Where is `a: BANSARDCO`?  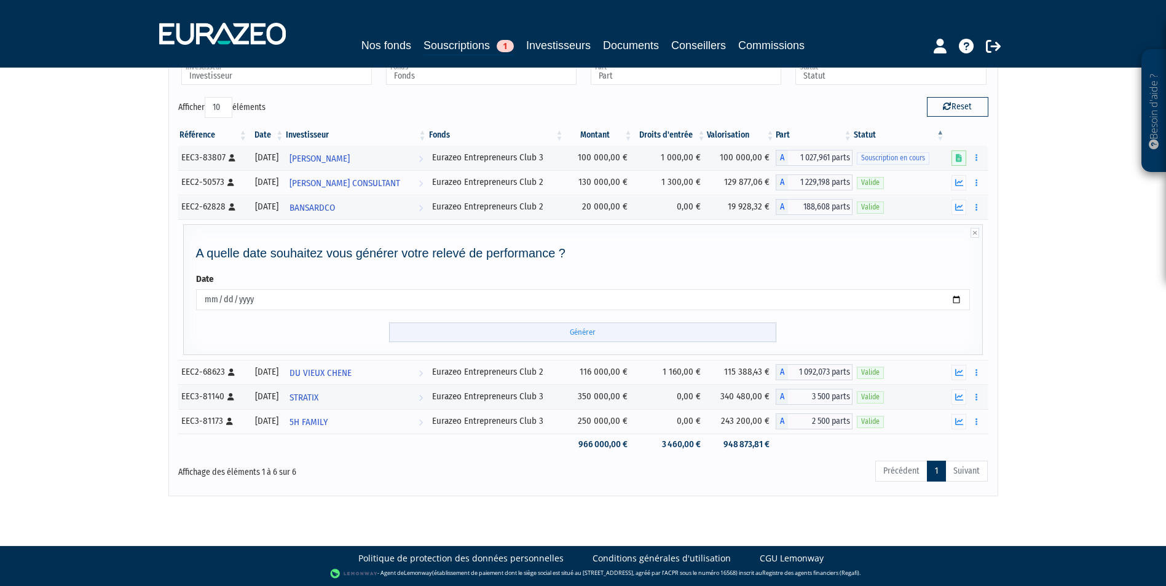 a: BANSARDCO is located at coordinates (356, 207).